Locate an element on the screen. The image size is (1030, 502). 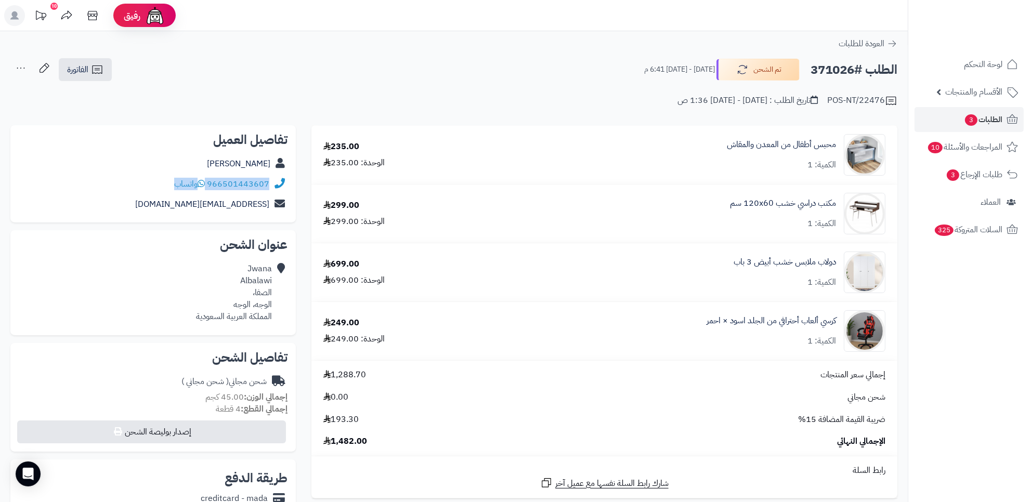
span: 0.00 is located at coordinates (336, 397).